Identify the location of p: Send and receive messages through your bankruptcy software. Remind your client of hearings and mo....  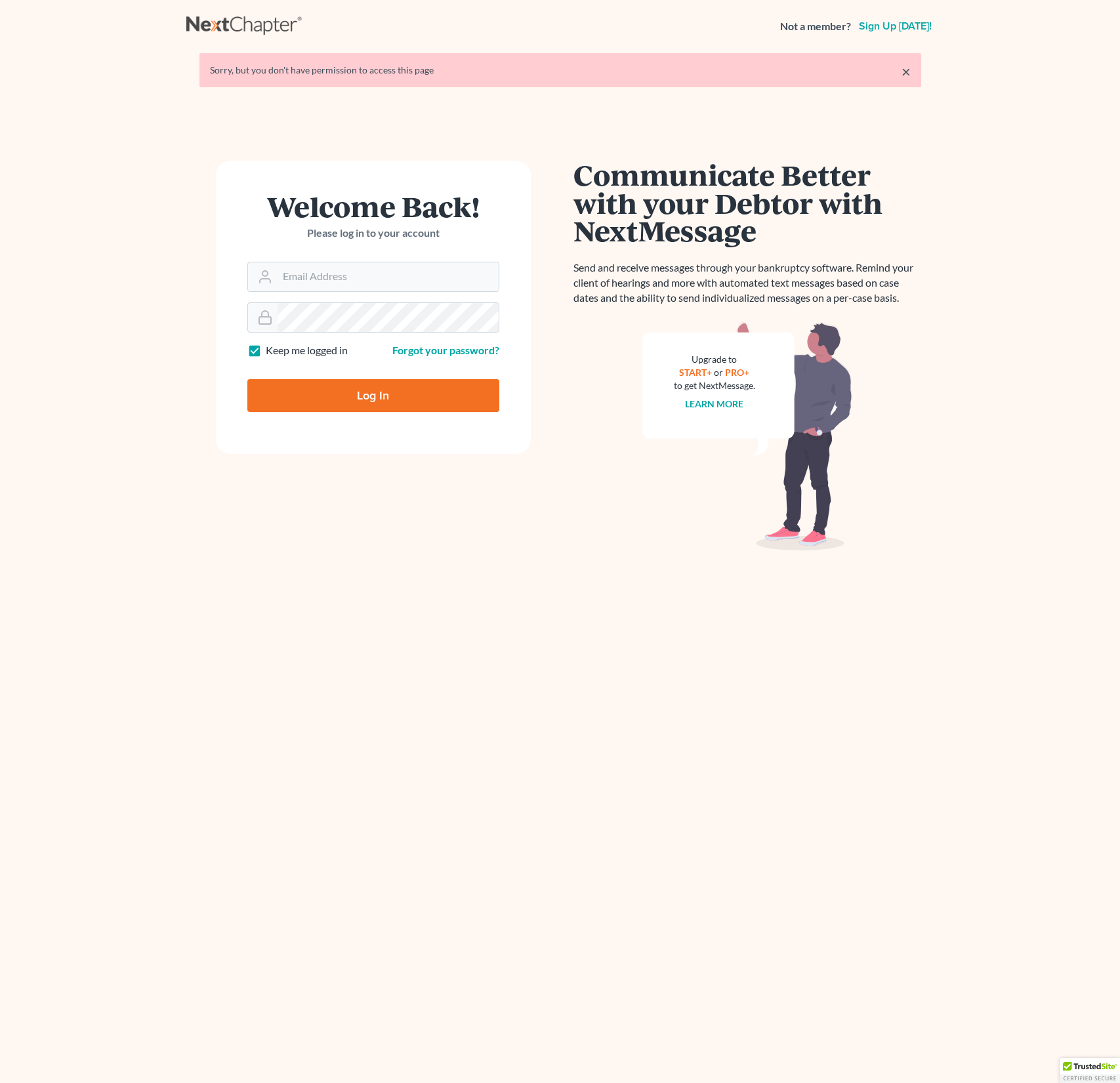
(747, 283).